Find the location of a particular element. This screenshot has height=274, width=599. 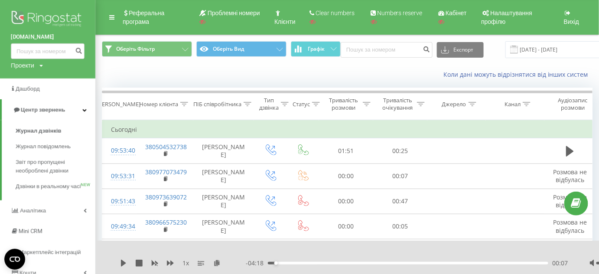

a: 380966575230 is located at coordinates (167, 222).